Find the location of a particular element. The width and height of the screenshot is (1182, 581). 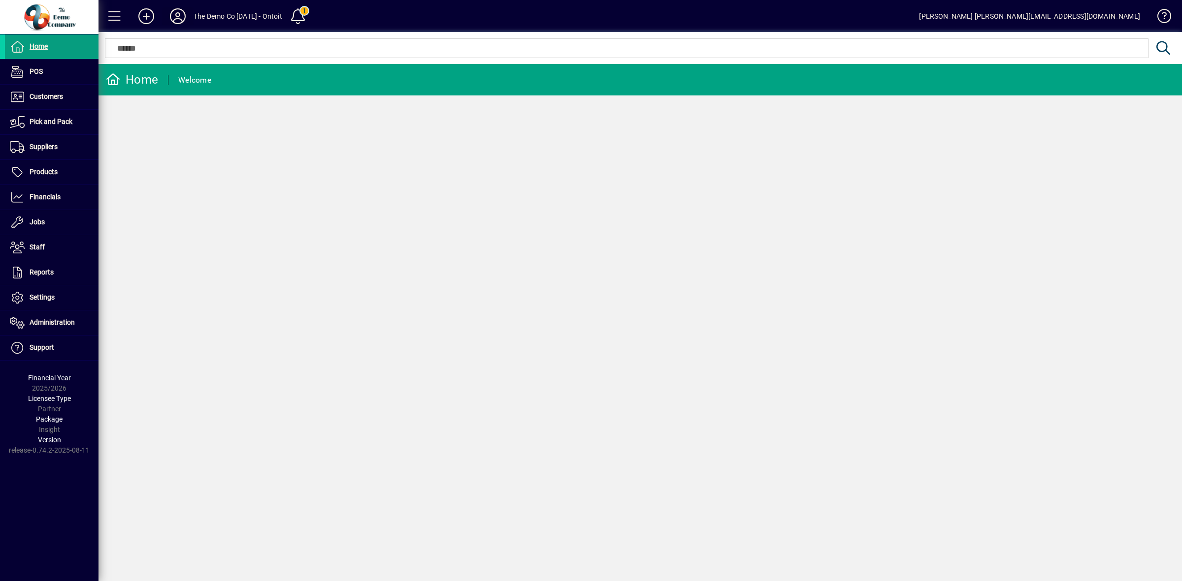

a: Suppliers is located at coordinates (52, 147).